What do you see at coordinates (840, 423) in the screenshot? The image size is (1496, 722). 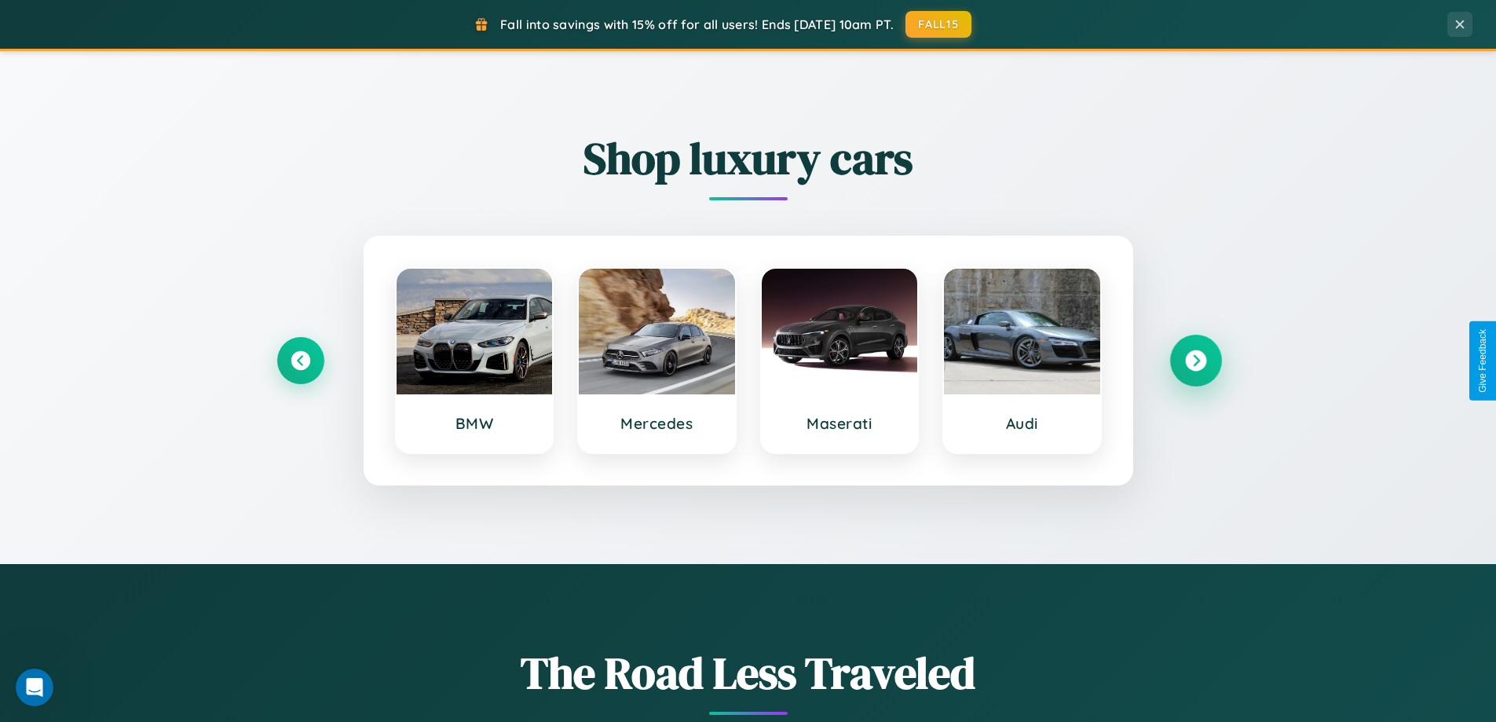 I see `h3: Maserati` at bounding box center [840, 423].